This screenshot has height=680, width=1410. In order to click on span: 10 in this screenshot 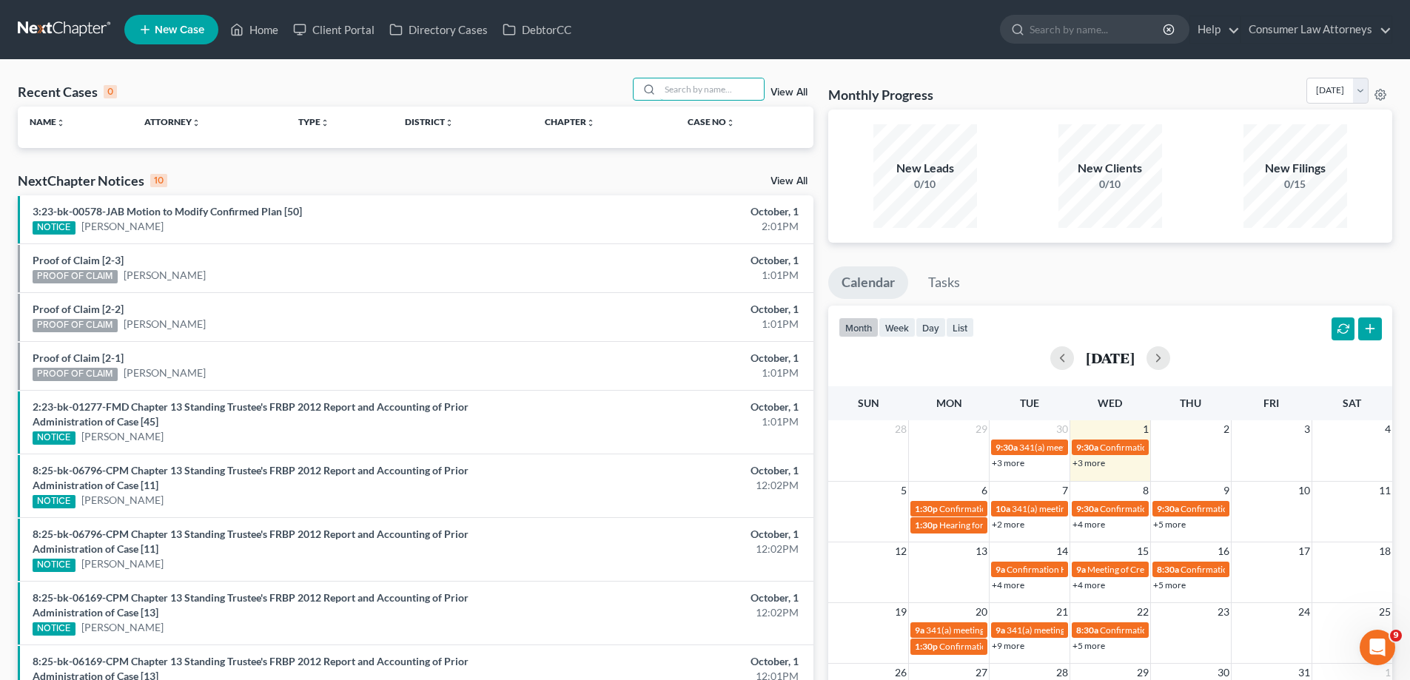, I will do `click(1304, 491)`.